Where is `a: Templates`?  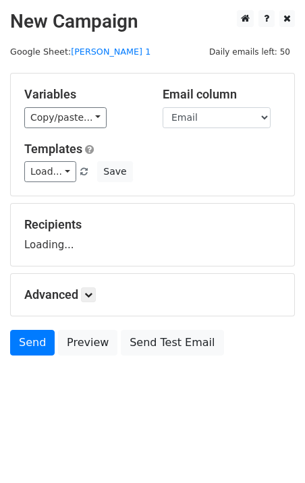 a: Templates is located at coordinates (53, 148).